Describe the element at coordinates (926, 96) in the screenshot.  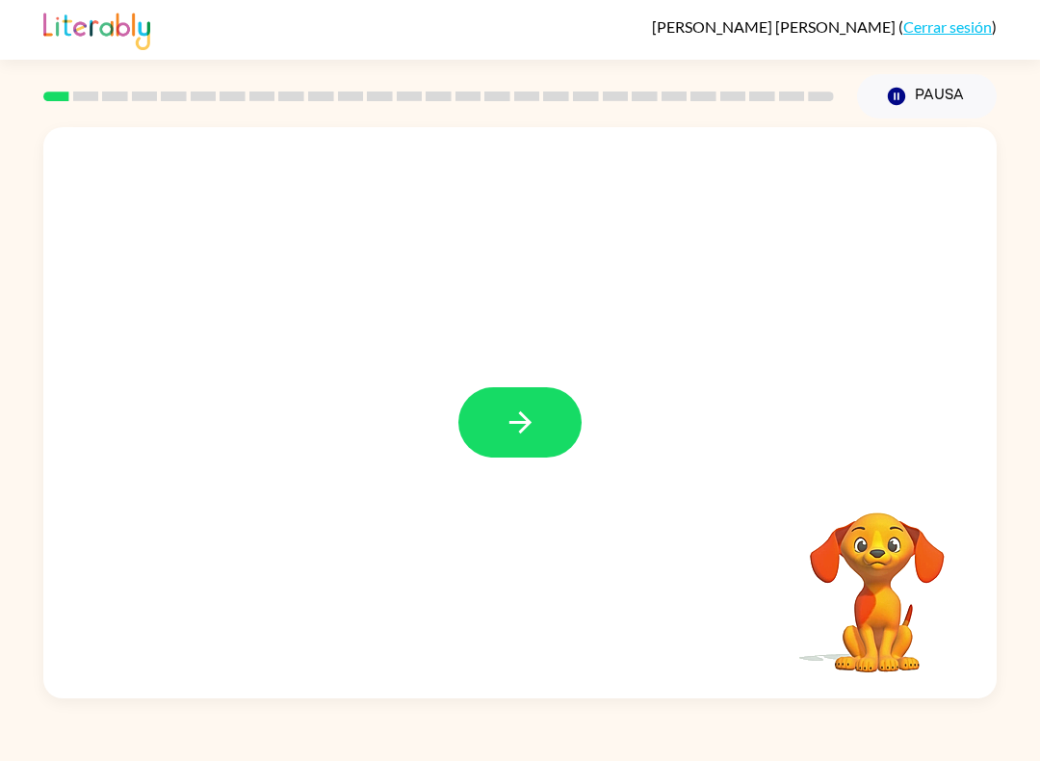
I see `button: Pausa` at that location.